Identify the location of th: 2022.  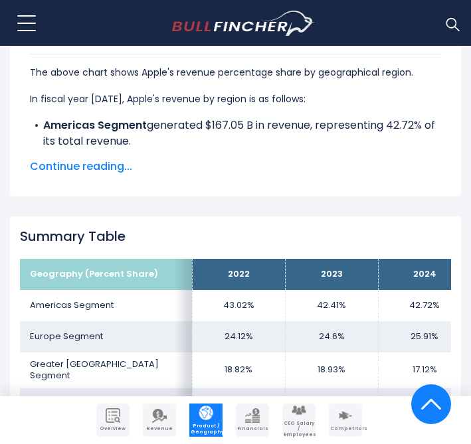
(238, 274).